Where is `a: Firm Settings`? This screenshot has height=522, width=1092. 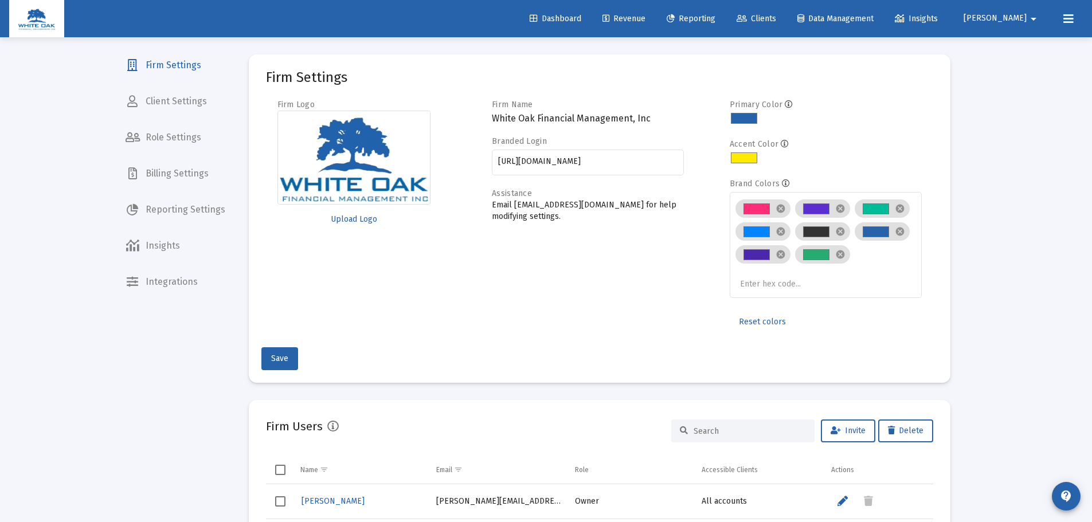 a: Firm Settings is located at coordinates (175, 65).